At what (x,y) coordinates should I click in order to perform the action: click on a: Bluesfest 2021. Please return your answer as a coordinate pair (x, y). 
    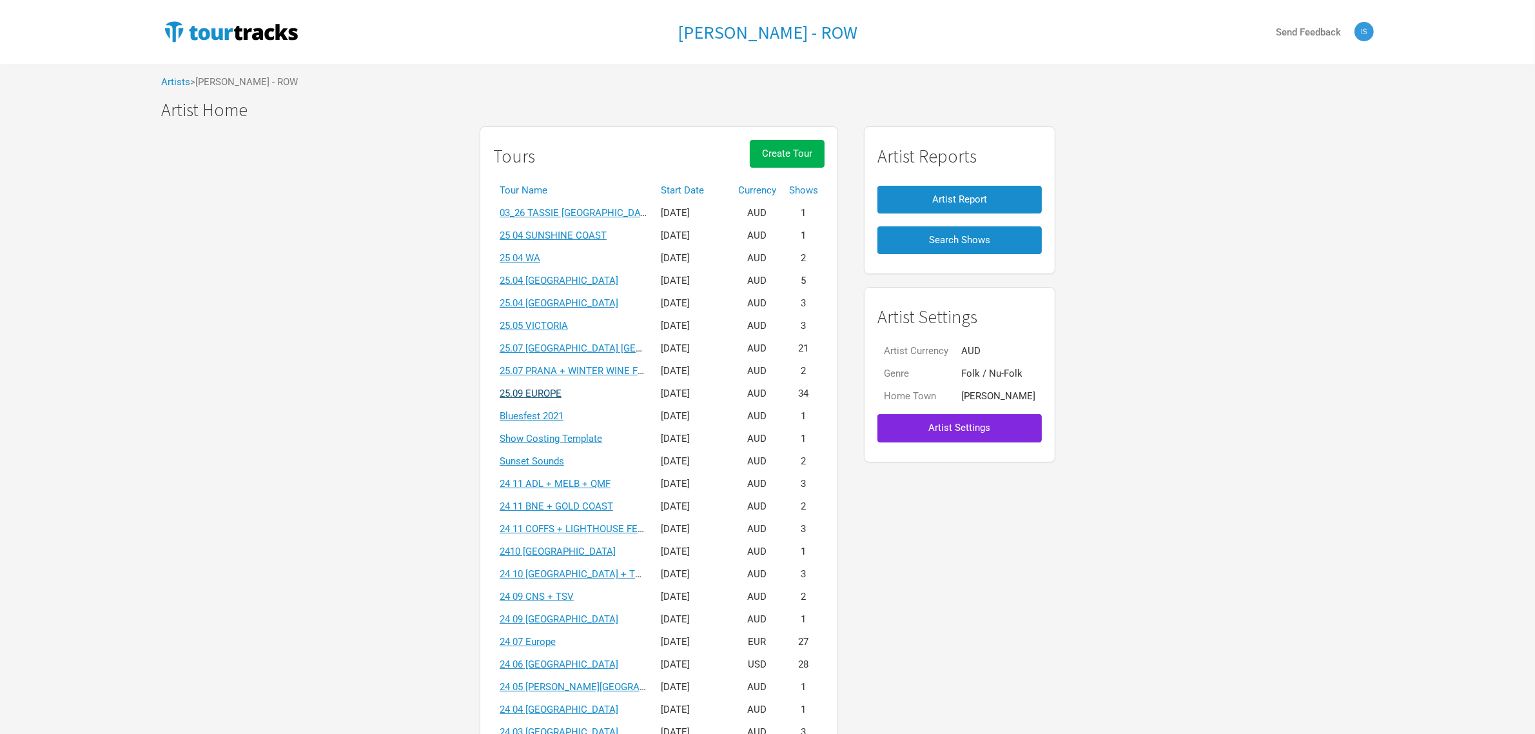
    Looking at the image, I should click on (531, 416).